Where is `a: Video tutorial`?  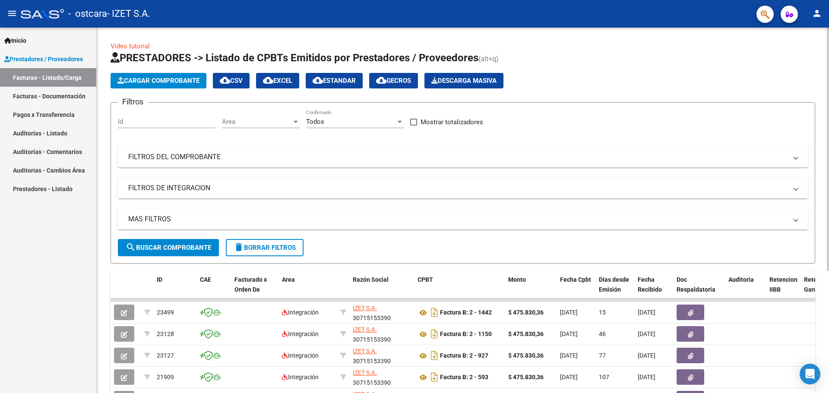
a: Video tutorial is located at coordinates (130, 46).